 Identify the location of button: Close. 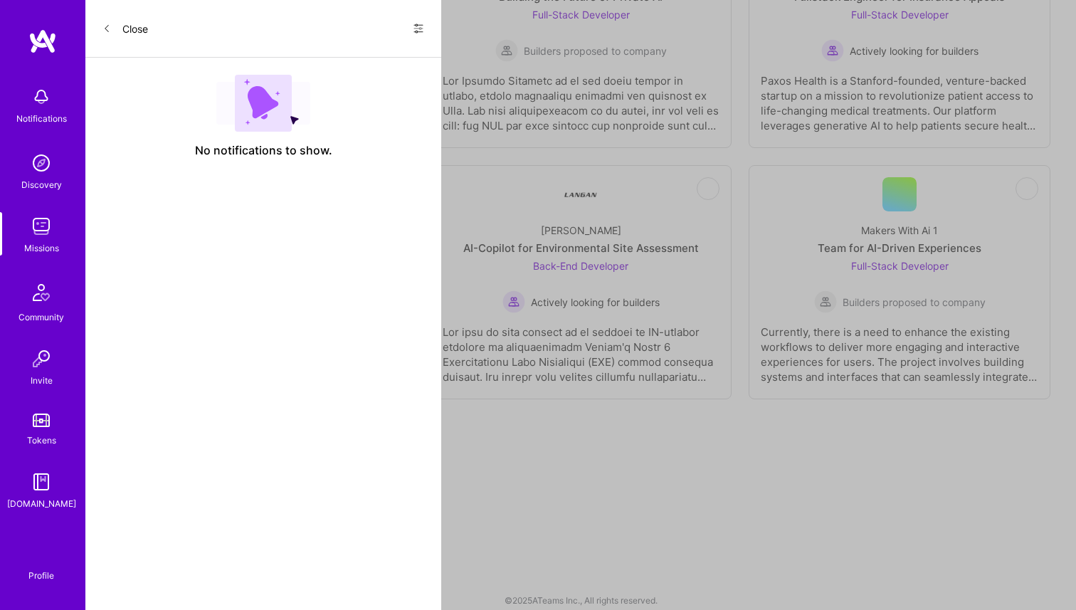
(125, 28).